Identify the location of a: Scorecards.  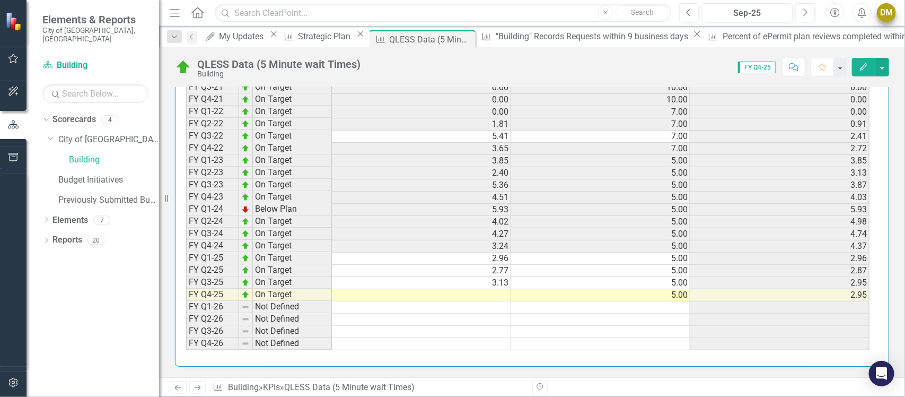
(74, 119).